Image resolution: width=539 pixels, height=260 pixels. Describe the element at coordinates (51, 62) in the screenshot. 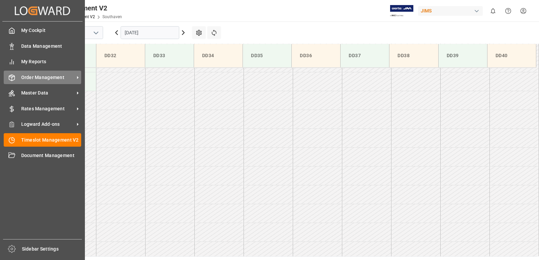

I see `span: My Reports` at that location.